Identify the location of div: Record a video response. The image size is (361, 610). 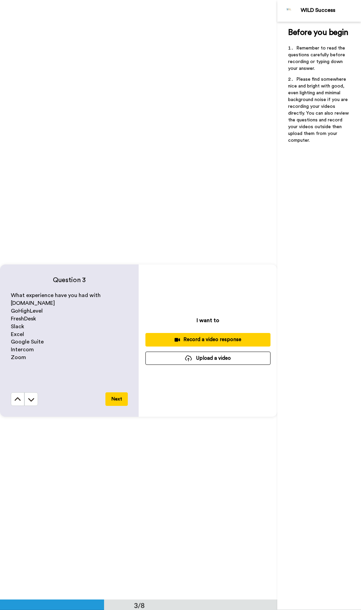
(208, 339).